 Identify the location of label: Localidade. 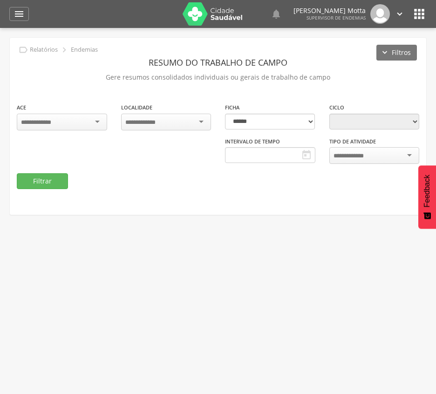
(136, 107).